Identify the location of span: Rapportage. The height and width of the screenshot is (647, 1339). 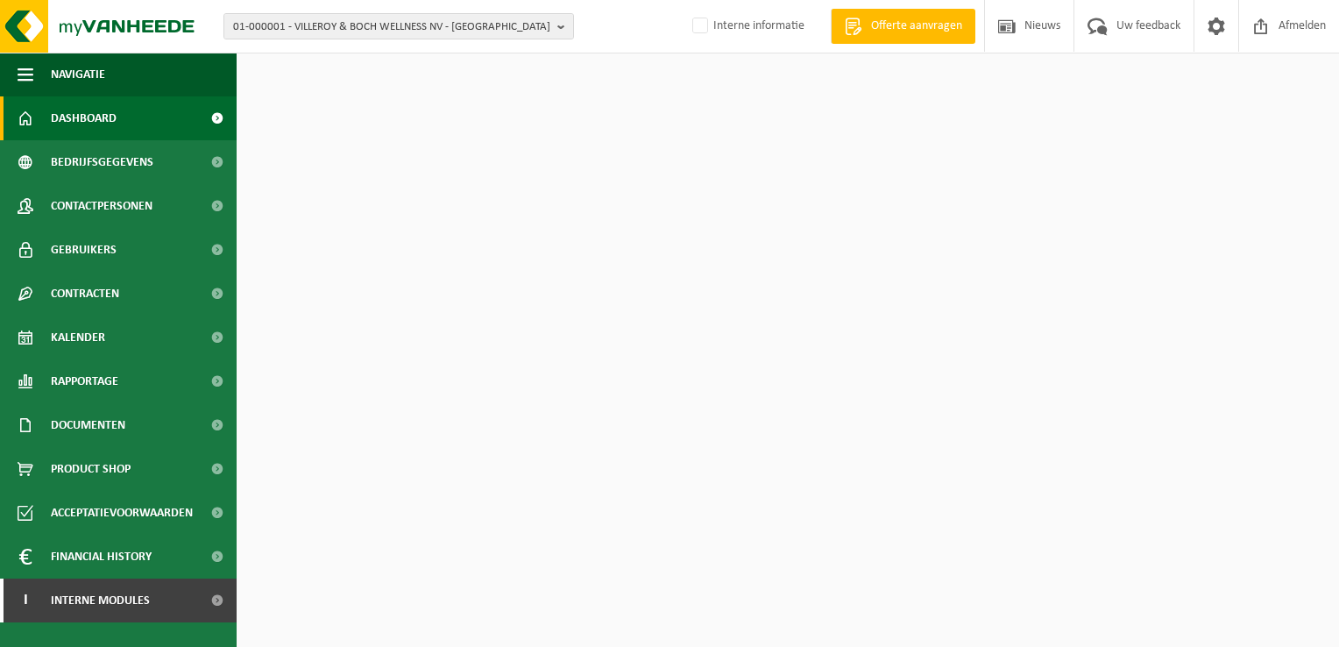
(84, 381).